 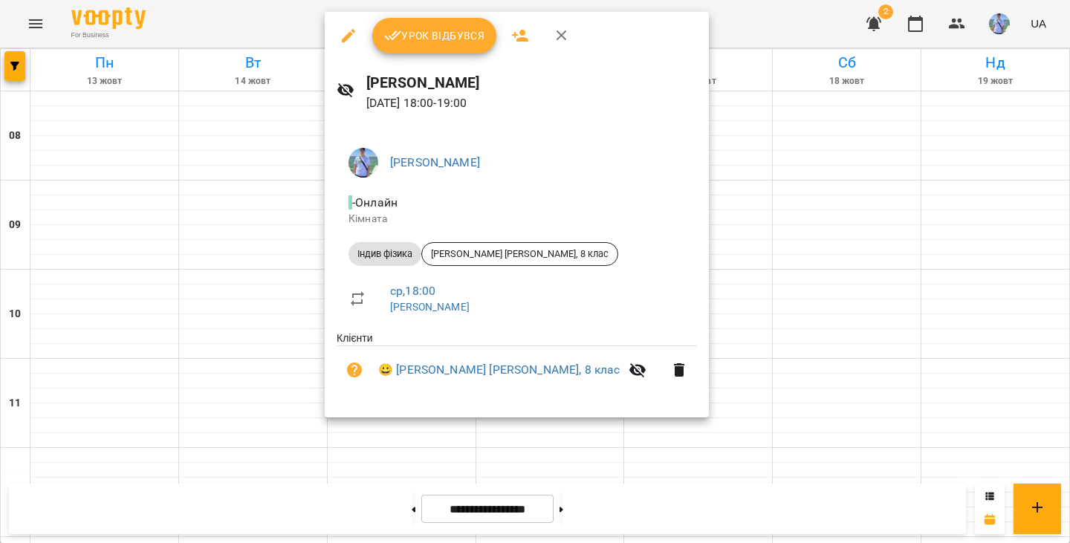 I want to click on a: ср , 18:00, so click(x=412, y=290).